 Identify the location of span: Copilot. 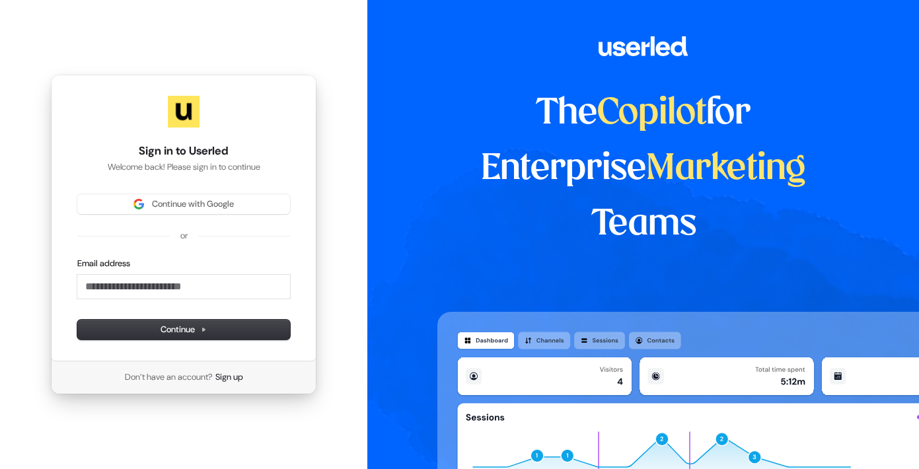
(651, 114).